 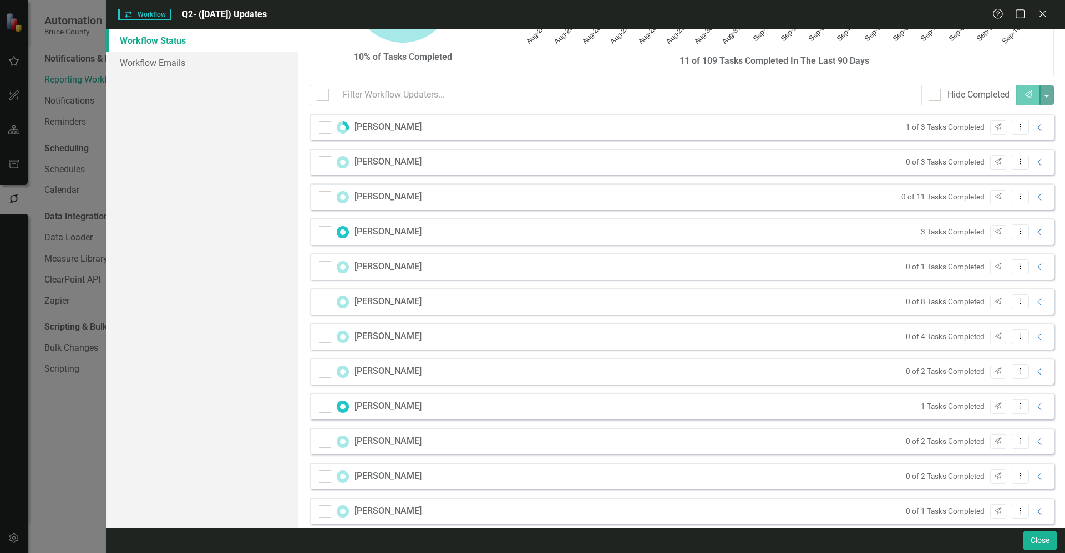 What do you see at coordinates (872, 33) in the screenshot?
I see `text: Sep-5` at bounding box center [872, 33].